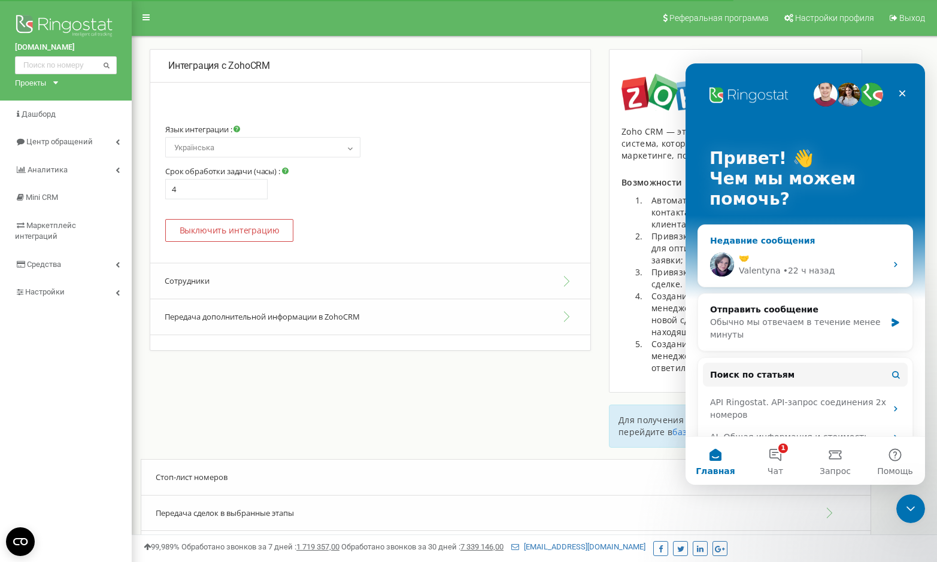 This screenshot has width=937, height=562. Describe the element at coordinates (163, 31) in the screenshot. I see `img: Profile image for Valeriia` at that location.